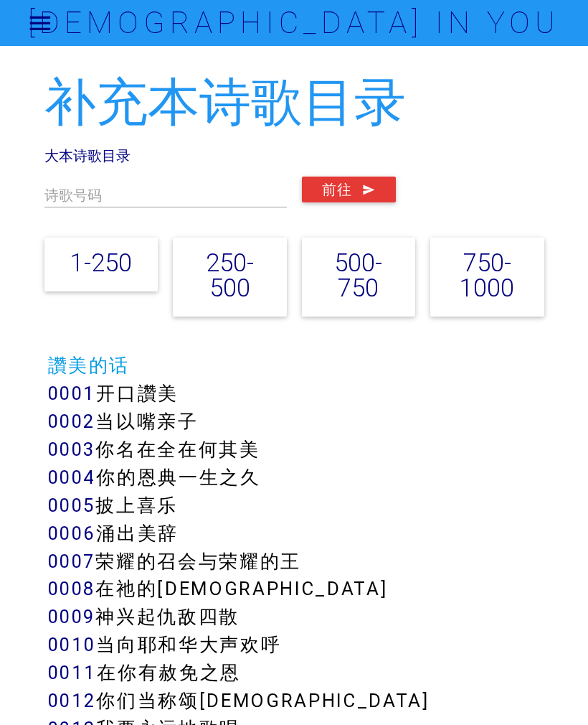  I want to click on a: 1-250, so click(101, 262).